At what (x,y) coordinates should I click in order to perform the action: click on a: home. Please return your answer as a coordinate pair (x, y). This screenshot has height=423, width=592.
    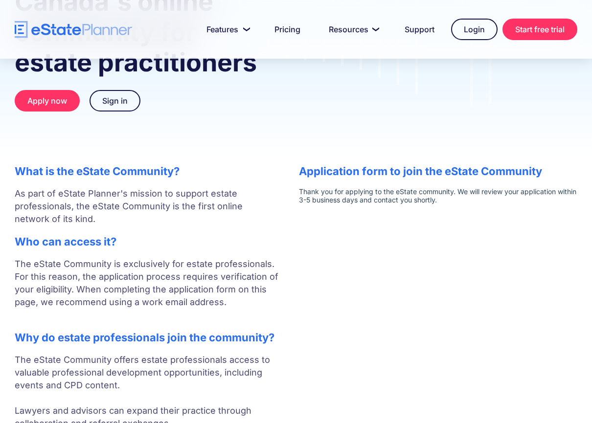
    Looking at the image, I should click on (73, 29).